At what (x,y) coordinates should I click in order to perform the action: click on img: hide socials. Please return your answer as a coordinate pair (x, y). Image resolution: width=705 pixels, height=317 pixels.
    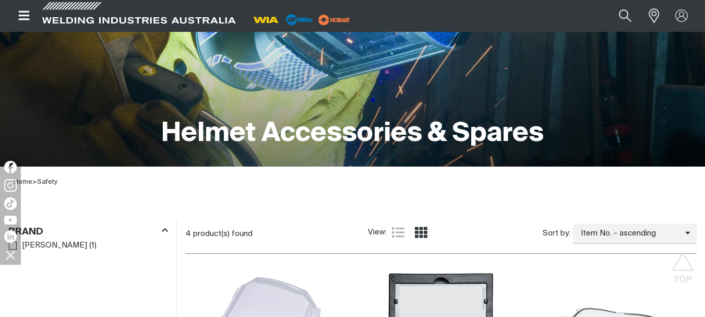
    Looking at the image, I should click on (10, 255).